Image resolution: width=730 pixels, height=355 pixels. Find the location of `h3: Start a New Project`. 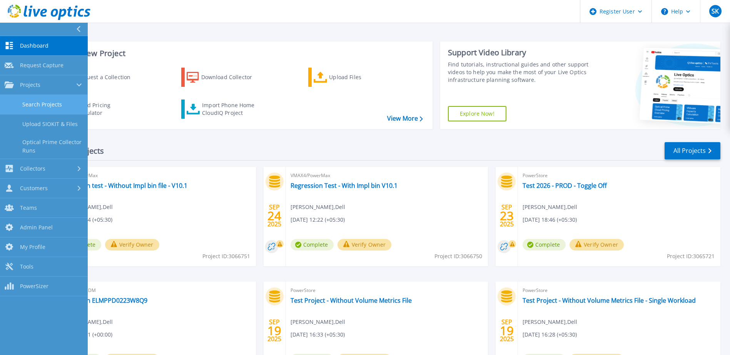

h3: Start a New Project is located at coordinates (239, 53).